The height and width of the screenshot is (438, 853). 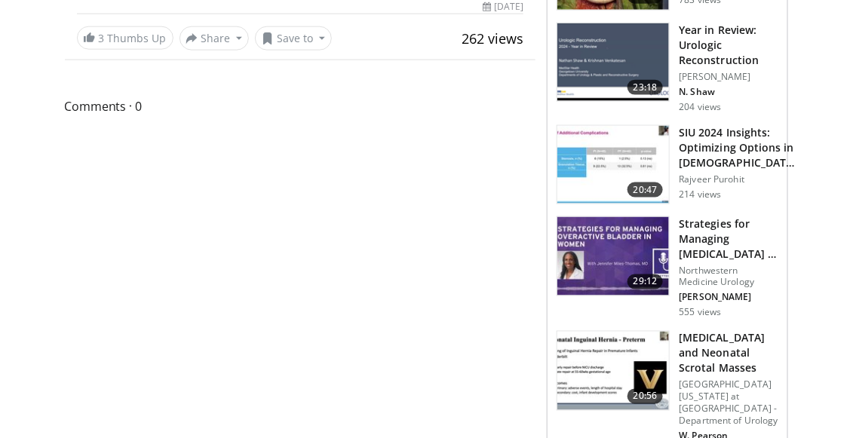 I want to click on span: 3, so click(x=102, y=38).